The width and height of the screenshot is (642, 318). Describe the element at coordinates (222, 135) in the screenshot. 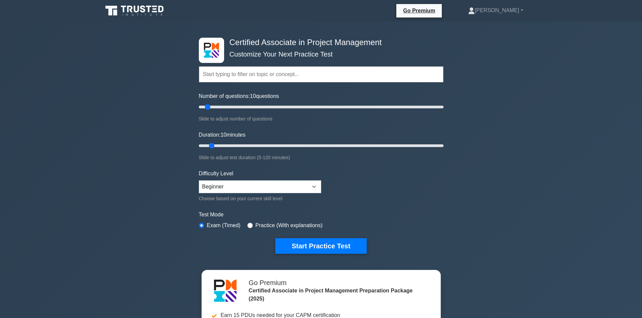

I see `label: Duration: minutes` at that location.